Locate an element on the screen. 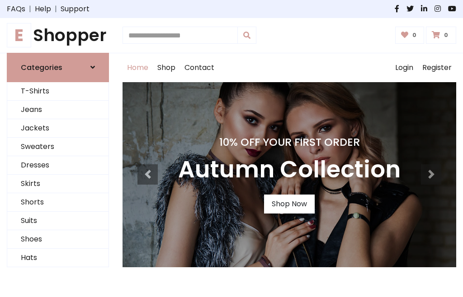 The height and width of the screenshot is (297, 463). a: EShopper is located at coordinates (58, 35).